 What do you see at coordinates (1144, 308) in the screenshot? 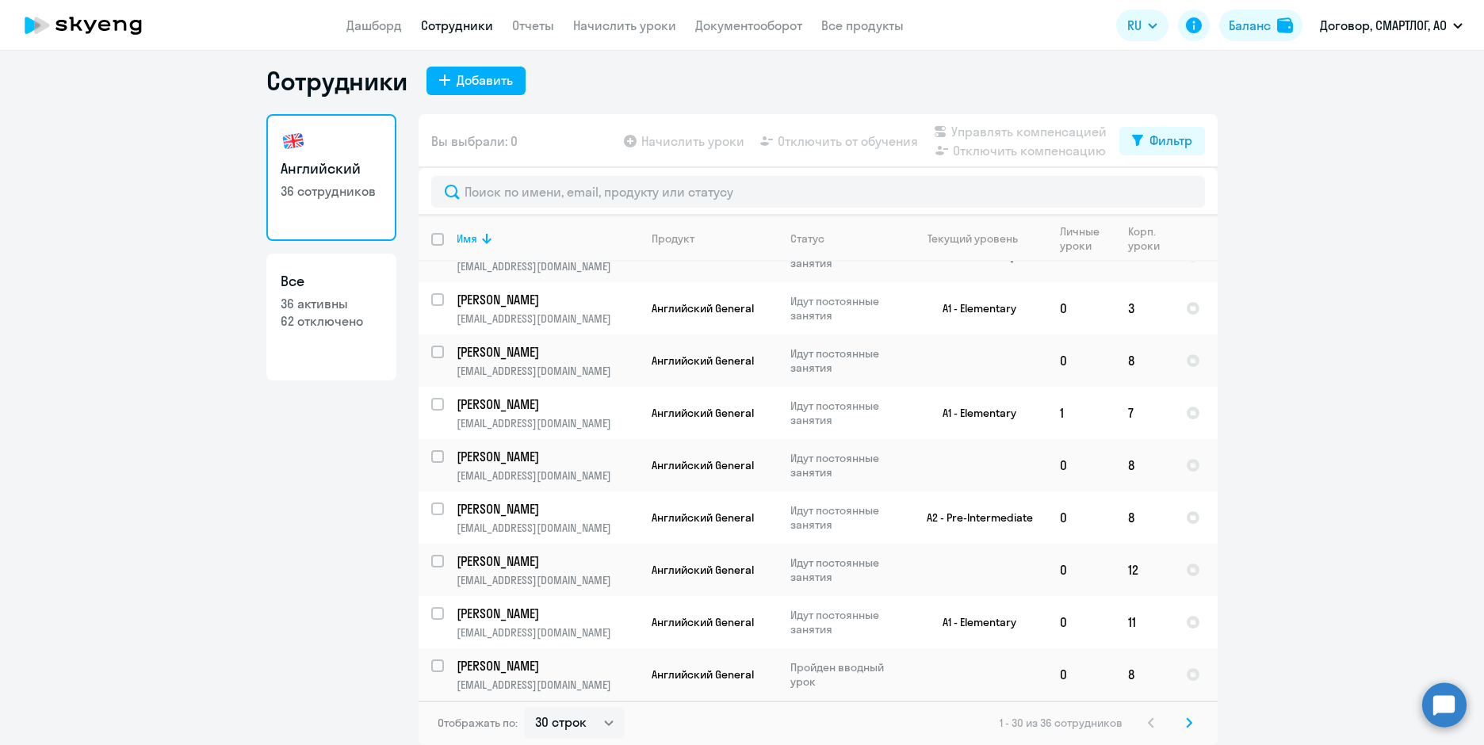
I see `td: 3` at bounding box center [1144, 308].